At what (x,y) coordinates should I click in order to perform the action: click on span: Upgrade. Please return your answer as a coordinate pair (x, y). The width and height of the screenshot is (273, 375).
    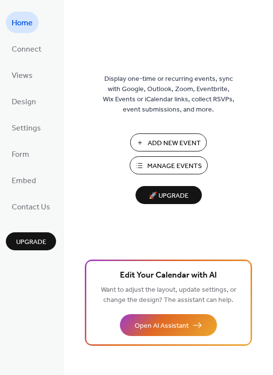
    Looking at the image, I should click on (31, 242).